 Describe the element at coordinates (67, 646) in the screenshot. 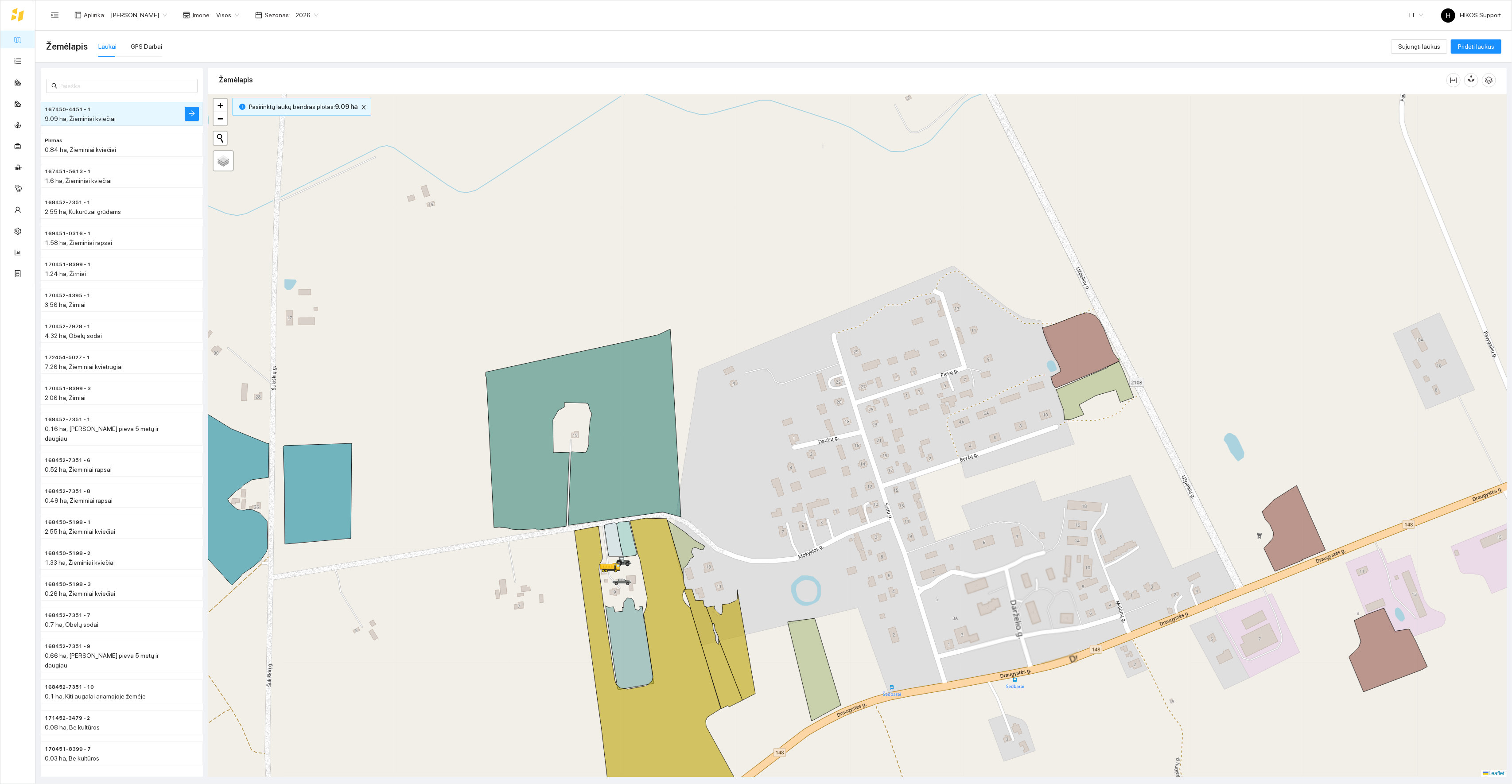

I see `span: 168452-7351 - 9` at that location.